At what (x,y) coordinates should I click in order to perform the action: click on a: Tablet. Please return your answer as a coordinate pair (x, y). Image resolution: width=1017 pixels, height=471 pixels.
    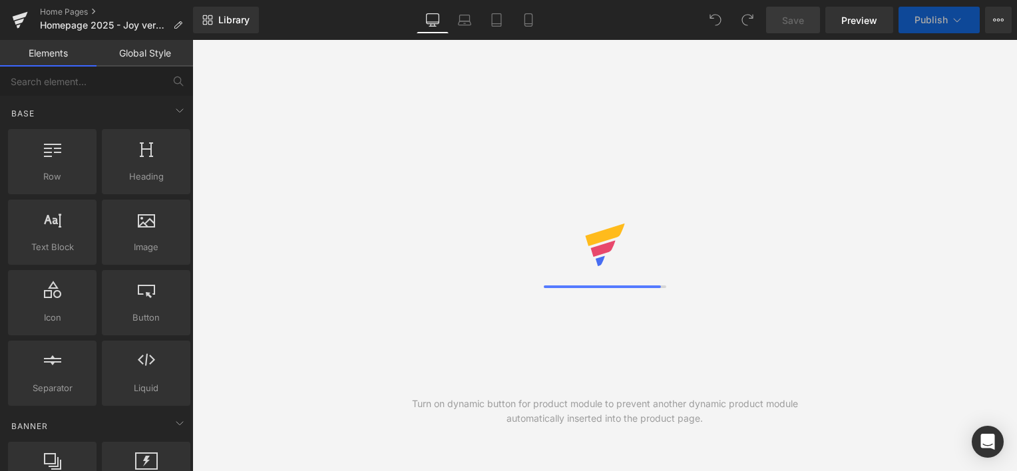
    Looking at the image, I should click on (496, 20).